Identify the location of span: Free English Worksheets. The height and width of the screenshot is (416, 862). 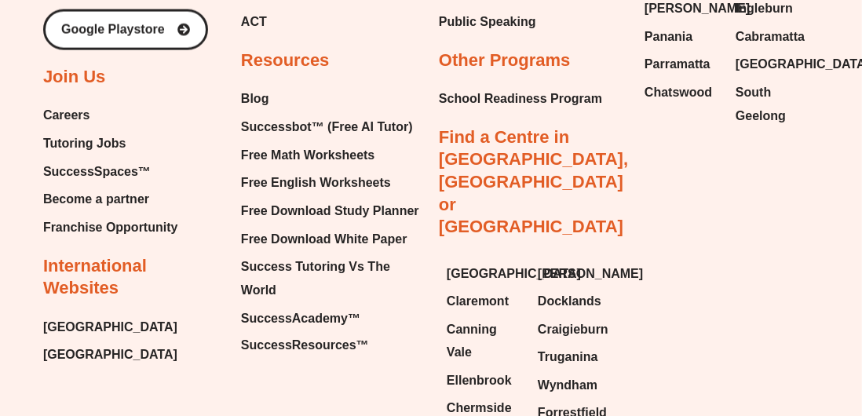
(315, 183).